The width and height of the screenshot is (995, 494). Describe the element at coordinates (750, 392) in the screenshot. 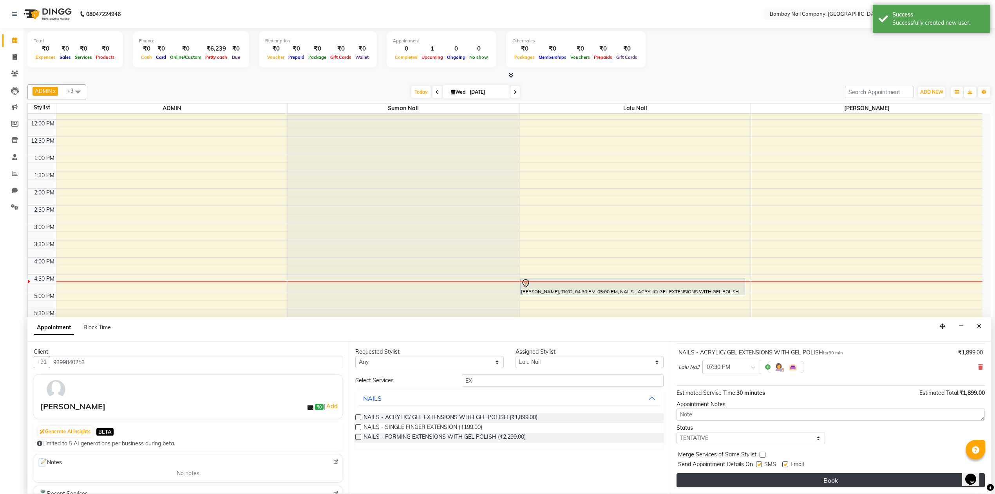

I see `span: 30 minutes` at that location.